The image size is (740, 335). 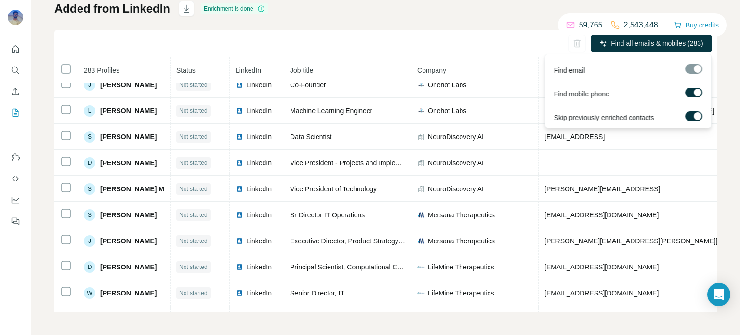 What do you see at coordinates (327, 215) in the screenshot?
I see `span: Sr Director IT Operations` at bounding box center [327, 215].